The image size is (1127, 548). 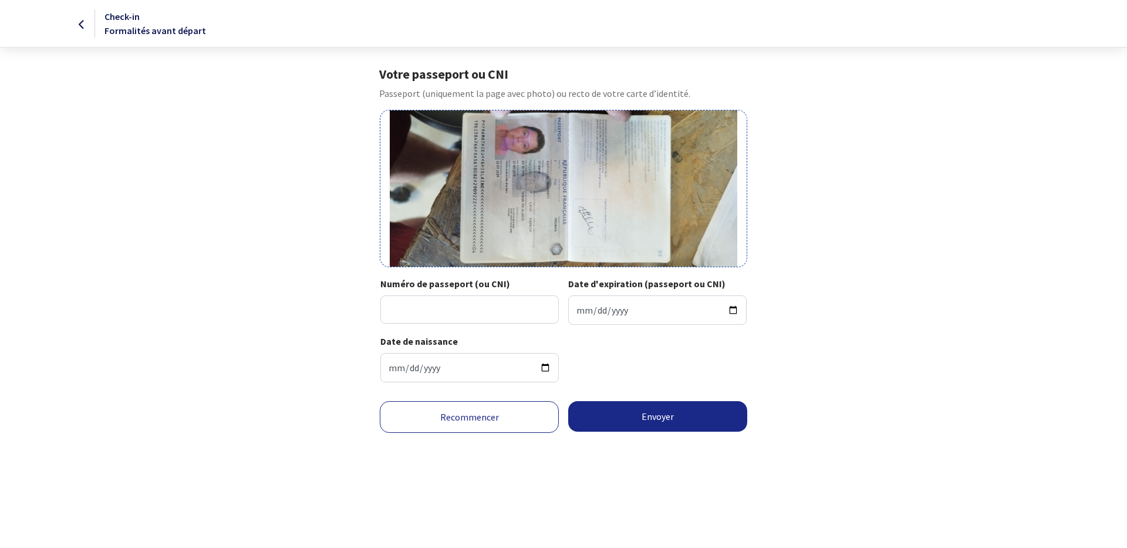 What do you see at coordinates (445, 284) in the screenshot?
I see `strong: Numéro de passeport (ou CNI)` at bounding box center [445, 284].